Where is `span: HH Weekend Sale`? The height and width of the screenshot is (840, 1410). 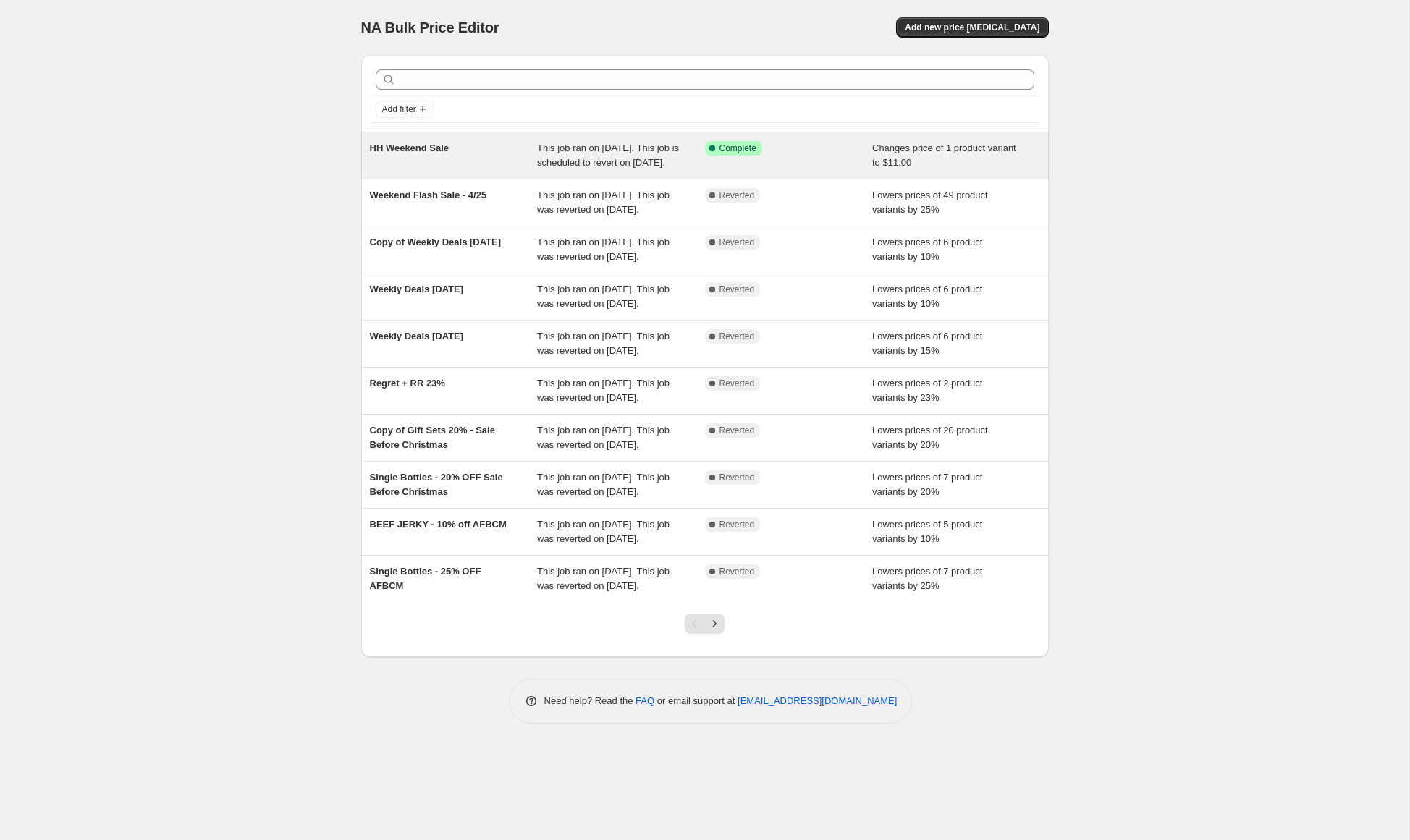
span: HH Weekend Sale is located at coordinates (410, 148).